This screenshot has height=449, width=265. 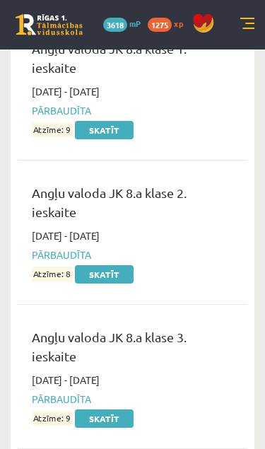 I want to click on span: Atzīme: 8, so click(x=52, y=274).